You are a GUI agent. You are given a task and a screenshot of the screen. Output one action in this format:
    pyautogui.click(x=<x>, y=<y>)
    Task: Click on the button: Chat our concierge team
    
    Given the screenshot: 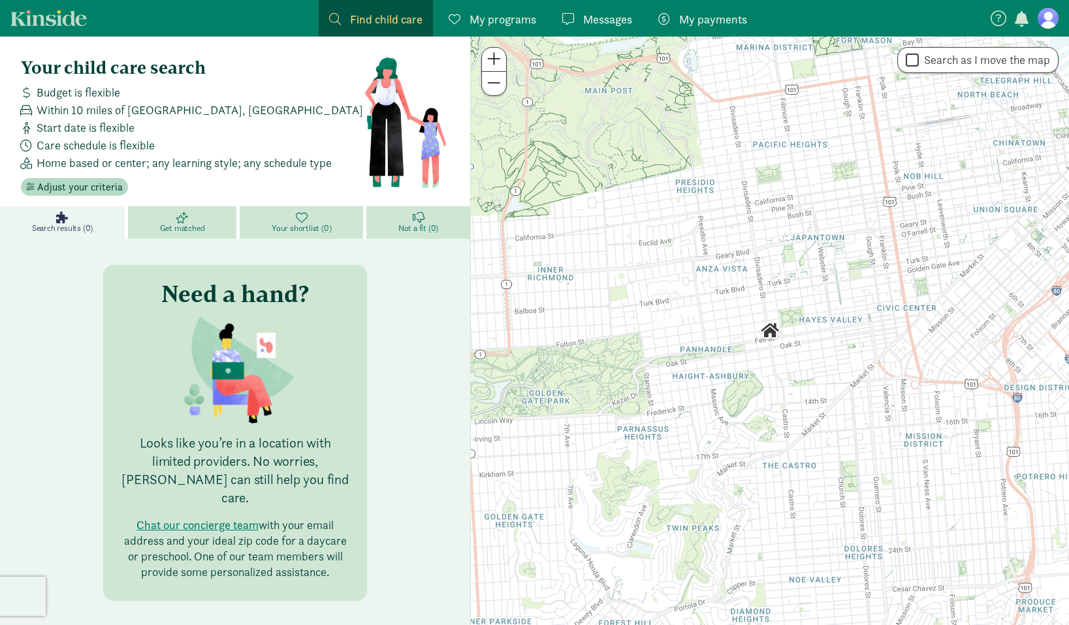 What is the action you would take?
    pyautogui.click(x=197, y=525)
    